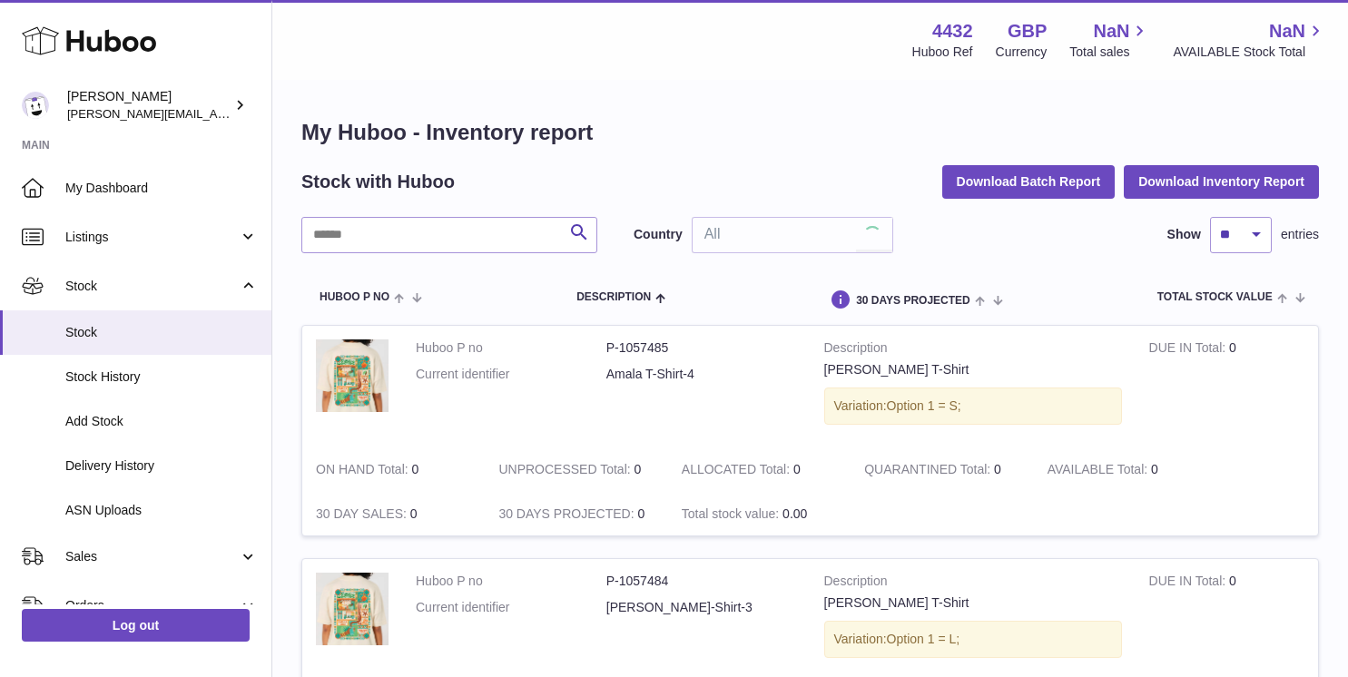 This screenshot has width=1348, height=677. I want to click on span: Description, so click(614, 297).